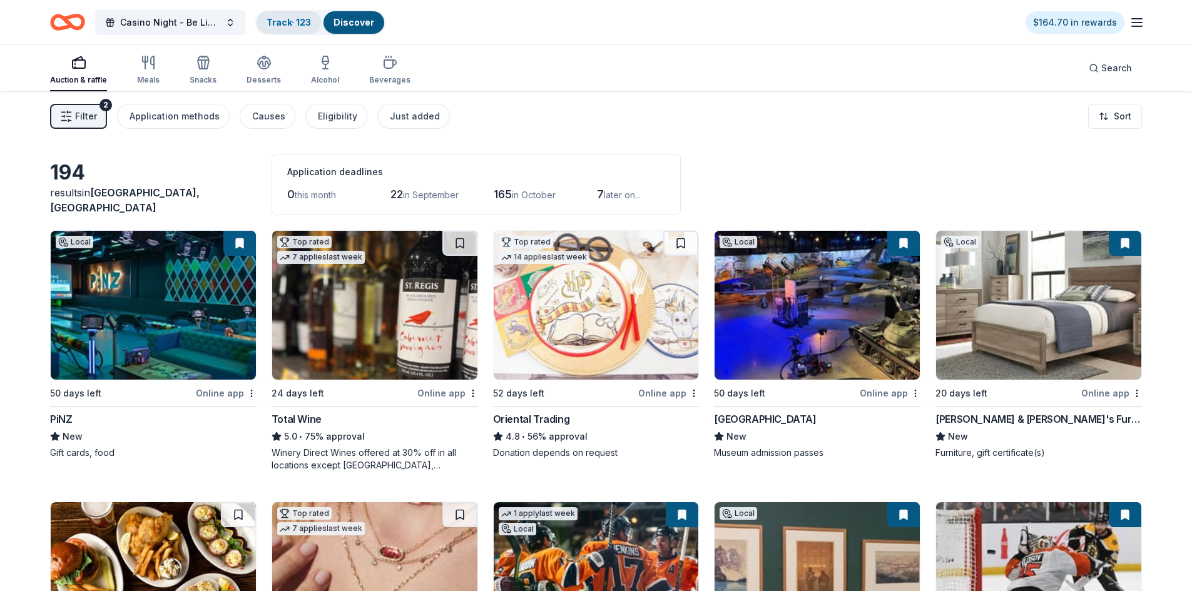  I want to click on div: results, so click(153, 200).